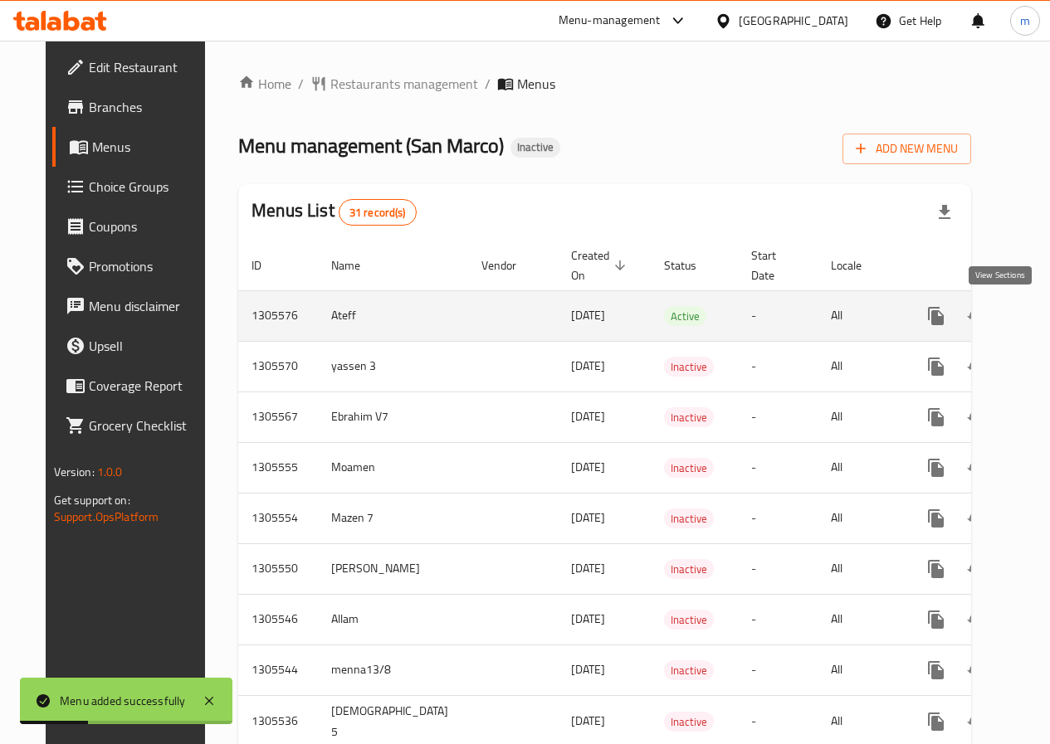 This screenshot has width=1050, height=744. I want to click on div: Export file, so click(944, 212).